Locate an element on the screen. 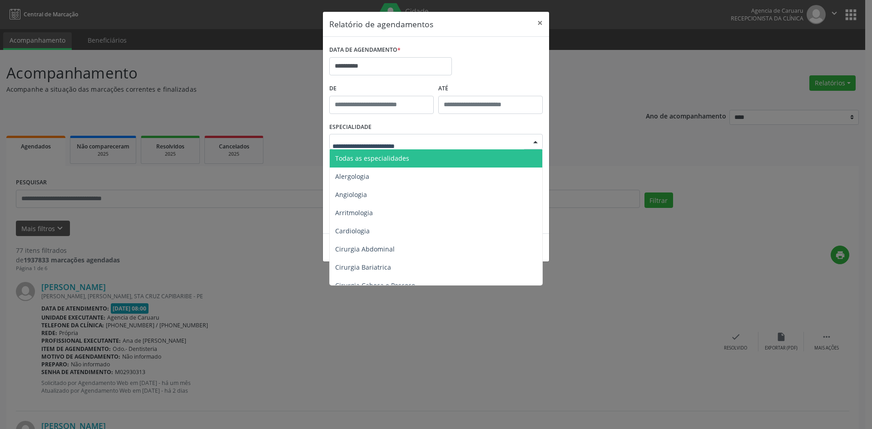 The image size is (872, 429). span: Todas as especialidades is located at coordinates (372, 158).